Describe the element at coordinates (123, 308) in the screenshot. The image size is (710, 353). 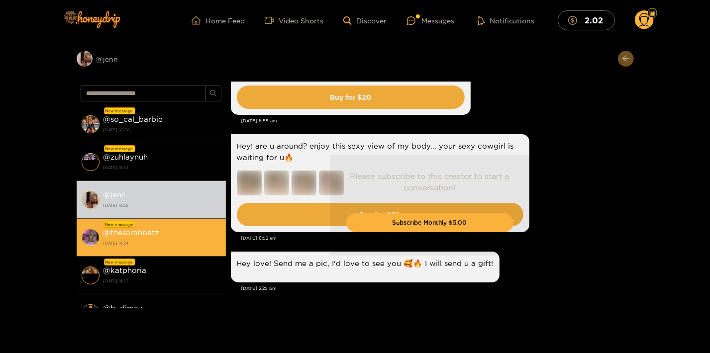
I see `strong: @ b_dimez` at that location.